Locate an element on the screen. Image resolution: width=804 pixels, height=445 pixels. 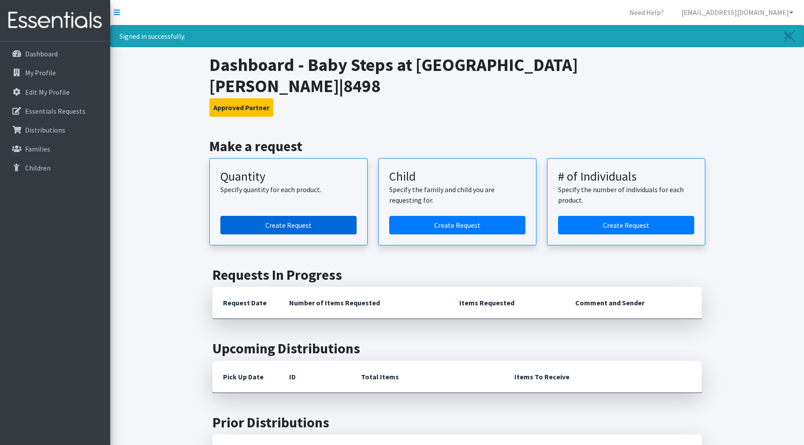
a: Create a request by number of individuals is located at coordinates (626, 225).